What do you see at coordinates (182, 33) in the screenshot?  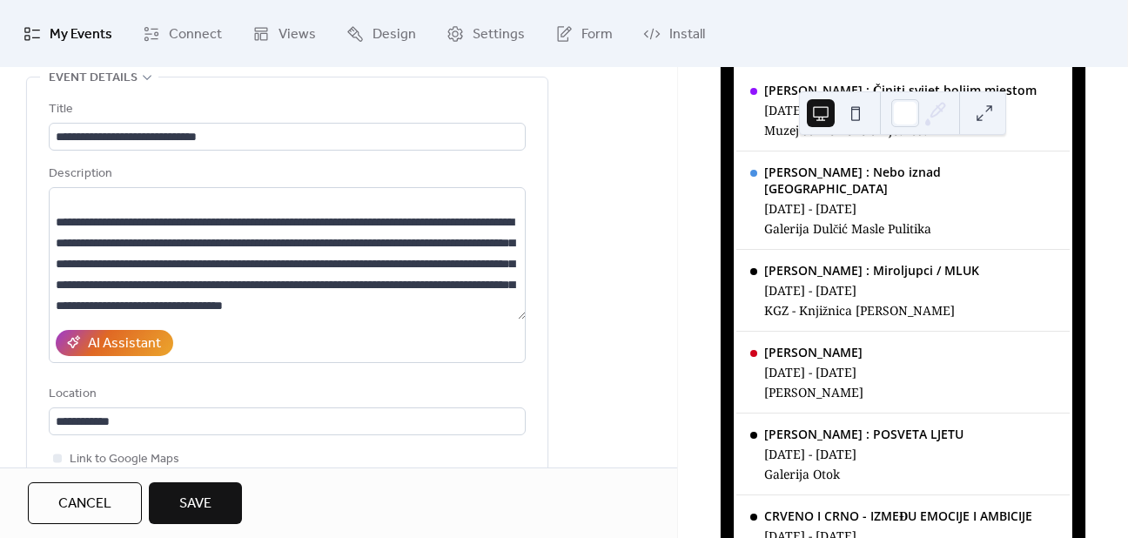 I see `a: Connect` at bounding box center [182, 33].